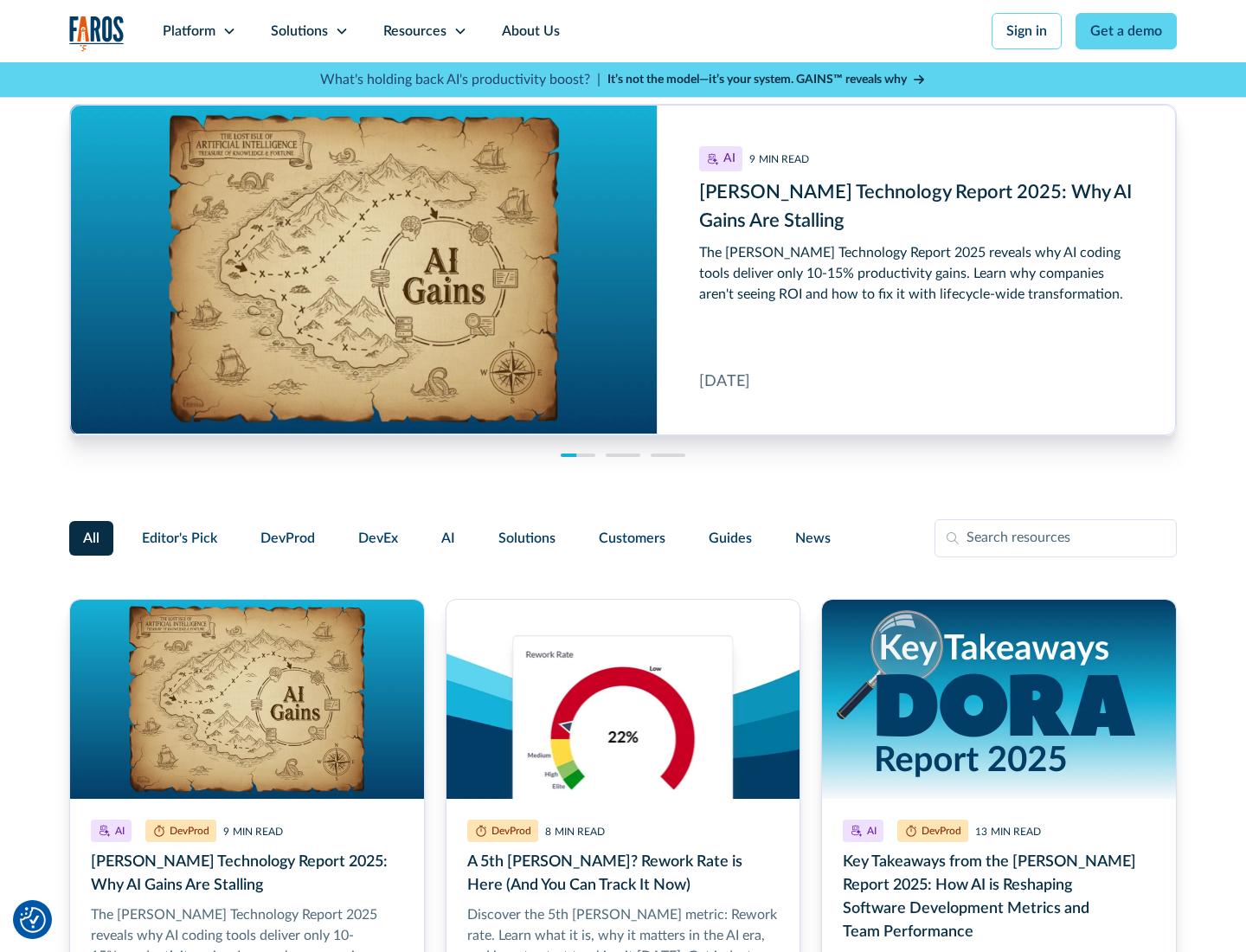  I want to click on span: Guides, so click(731, 538).